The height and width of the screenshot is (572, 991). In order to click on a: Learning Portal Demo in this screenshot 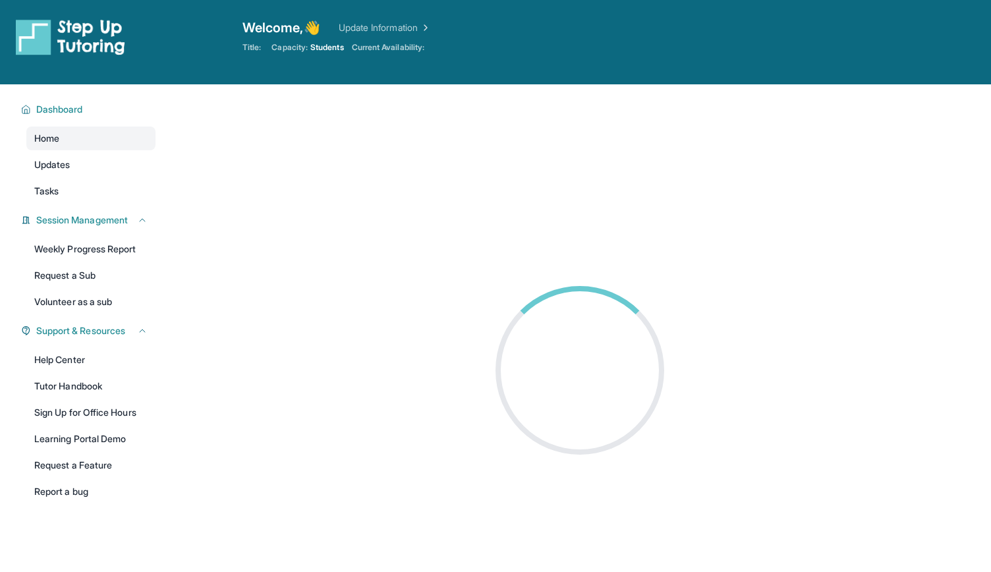, I will do `click(91, 439)`.